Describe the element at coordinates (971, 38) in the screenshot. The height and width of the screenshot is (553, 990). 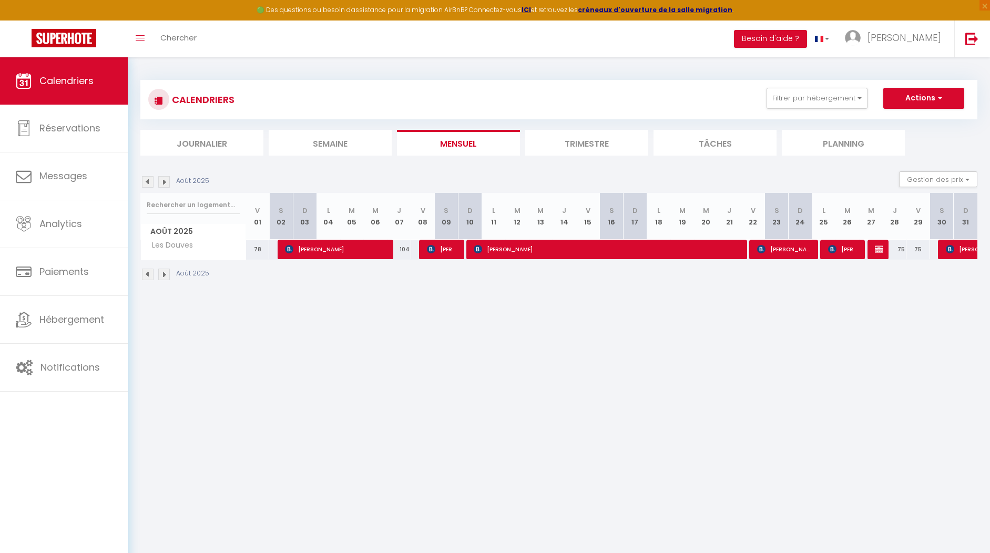
I see `img: logout` at that location.